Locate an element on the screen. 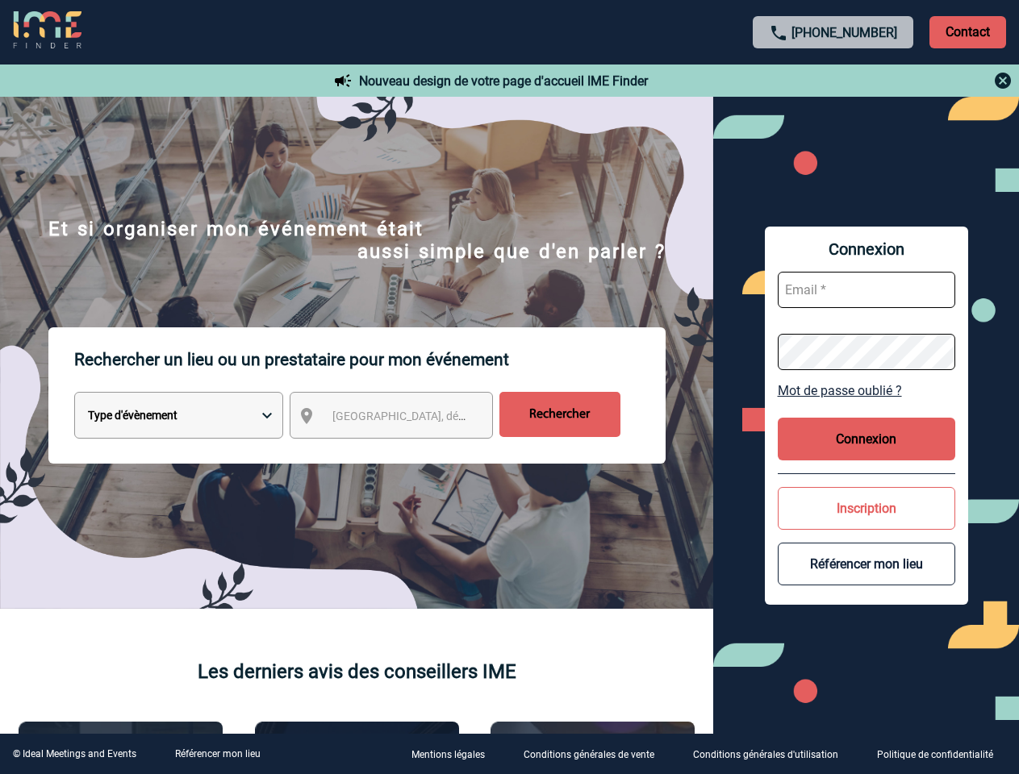 Image resolution: width=1019 pixels, height=774 pixels. a: Référencer mon lieu is located at coordinates (218, 754).